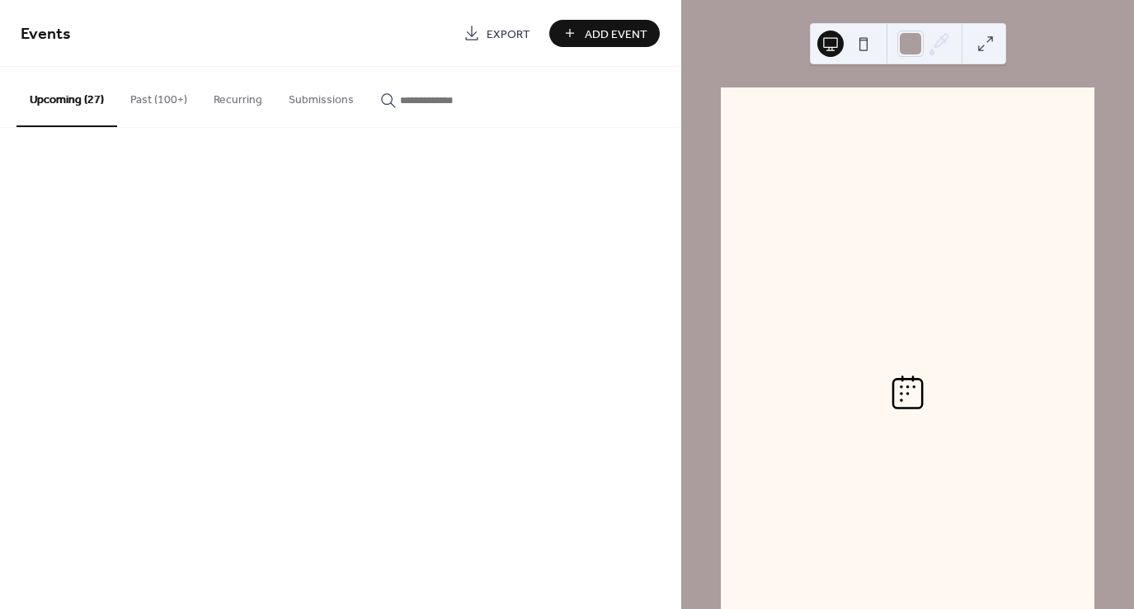  Describe the element at coordinates (45, 34) in the screenshot. I see `span: Events` at that location.